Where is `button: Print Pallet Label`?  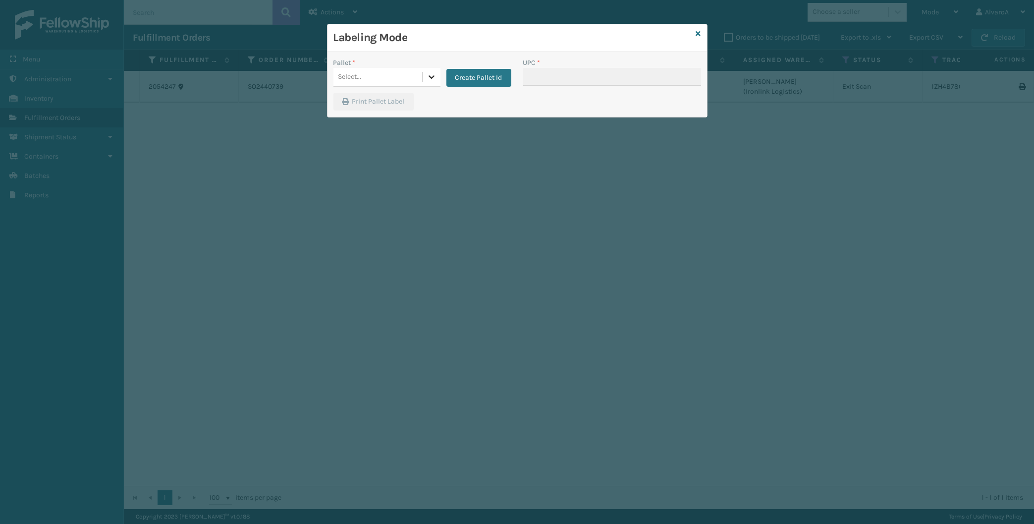
button: Print Pallet Label is located at coordinates (374, 102).